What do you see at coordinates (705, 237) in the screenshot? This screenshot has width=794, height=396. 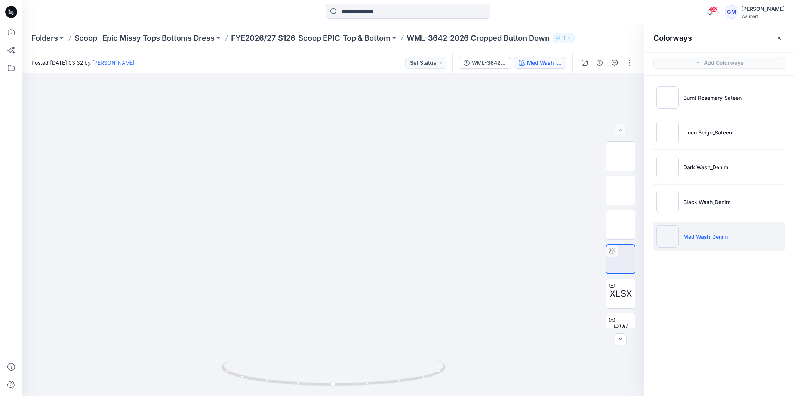 I see `p: Med Wash_Denim` at bounding box center [705, 237].